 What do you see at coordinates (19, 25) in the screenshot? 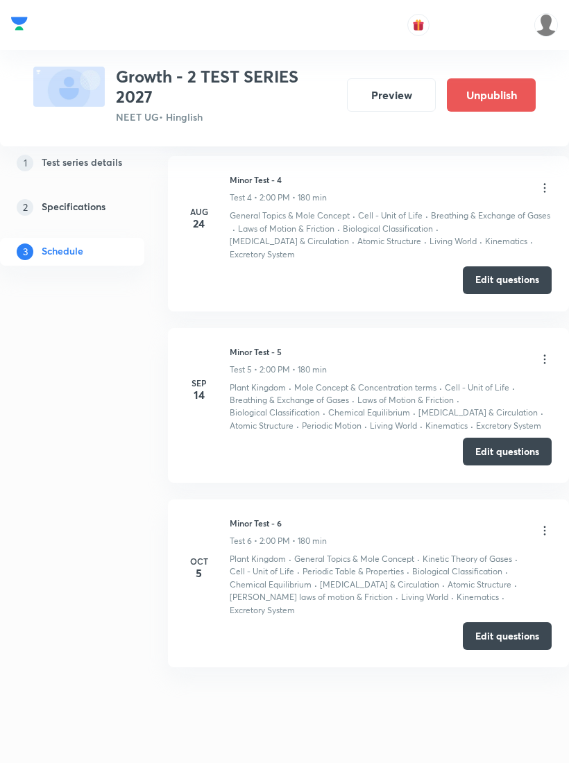
I see `a: Company Logo` at bounding box center [19, 25].